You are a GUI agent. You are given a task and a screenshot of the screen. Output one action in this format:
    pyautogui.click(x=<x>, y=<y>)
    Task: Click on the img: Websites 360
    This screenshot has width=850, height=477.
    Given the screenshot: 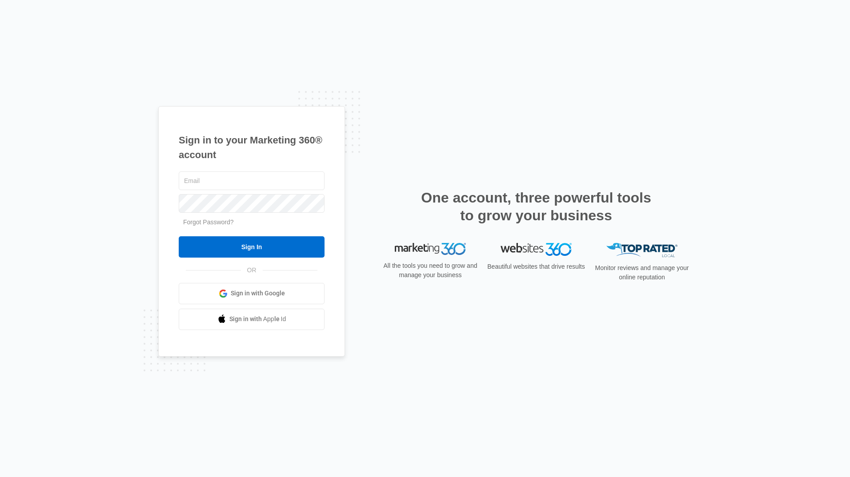 What is the action you would take?
    pyautogui.click(x=536, y=249)
    